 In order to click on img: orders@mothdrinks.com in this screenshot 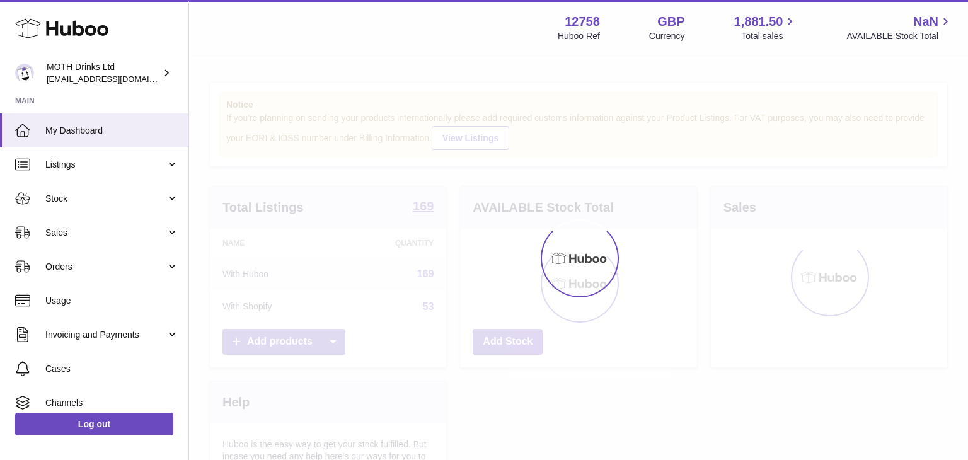, I will do `click(25, 73)`.